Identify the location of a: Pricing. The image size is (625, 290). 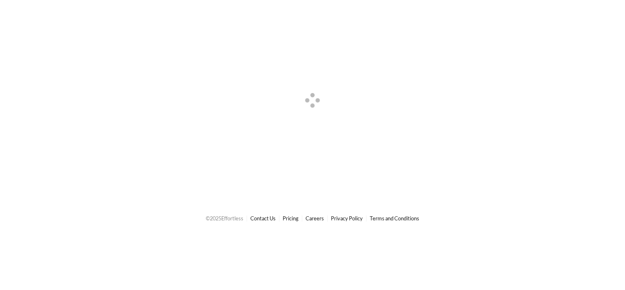
(291, 218).